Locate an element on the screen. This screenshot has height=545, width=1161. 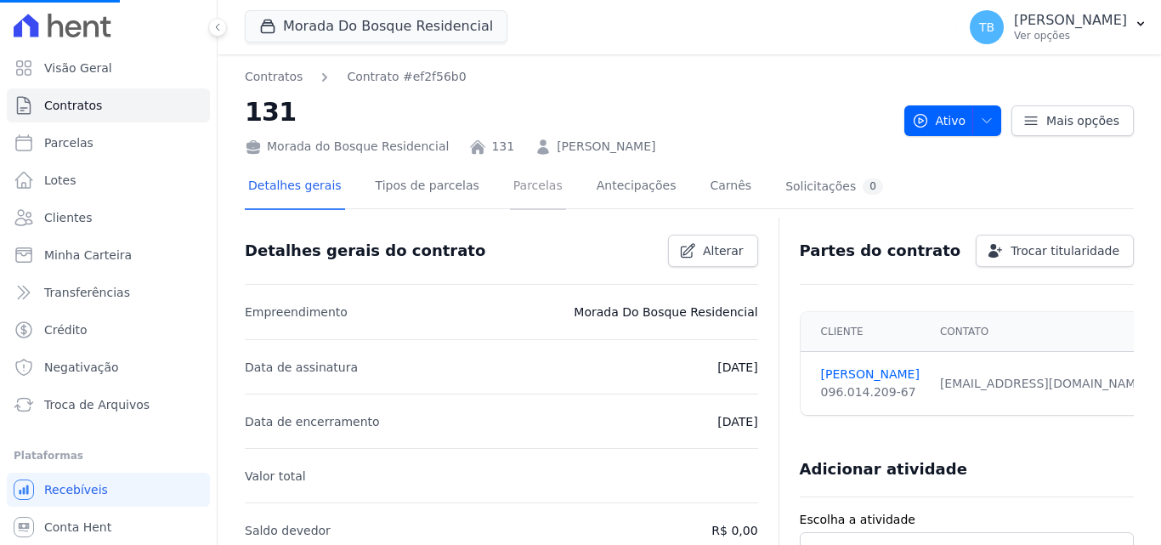
a: Conta Hent is located at coordinates (108, 527).